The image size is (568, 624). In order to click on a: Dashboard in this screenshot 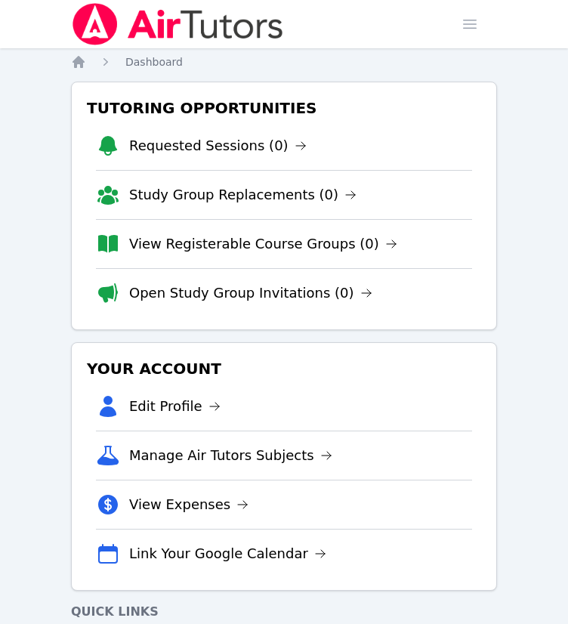, I will do `click(154, 62)`.